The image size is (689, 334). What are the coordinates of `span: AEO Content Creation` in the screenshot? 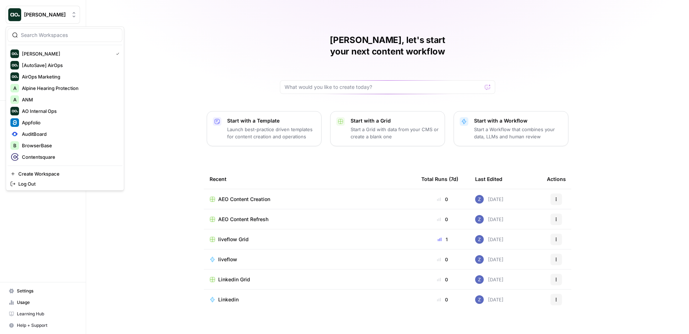 It's located at (244, 199).